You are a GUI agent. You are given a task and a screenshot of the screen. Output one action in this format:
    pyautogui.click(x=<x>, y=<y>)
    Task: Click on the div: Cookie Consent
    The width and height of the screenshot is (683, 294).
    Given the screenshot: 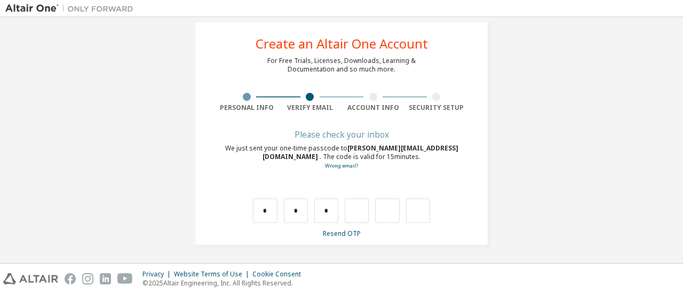 What is the action you would take?
    pyautogui.click(x=280, y=274)
    